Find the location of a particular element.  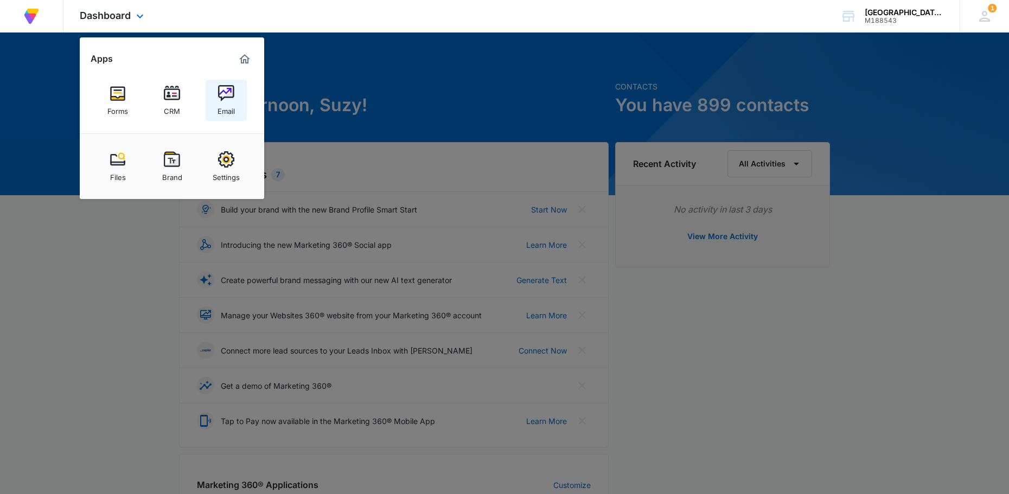

div: Email is located at coordinates (226, 108).